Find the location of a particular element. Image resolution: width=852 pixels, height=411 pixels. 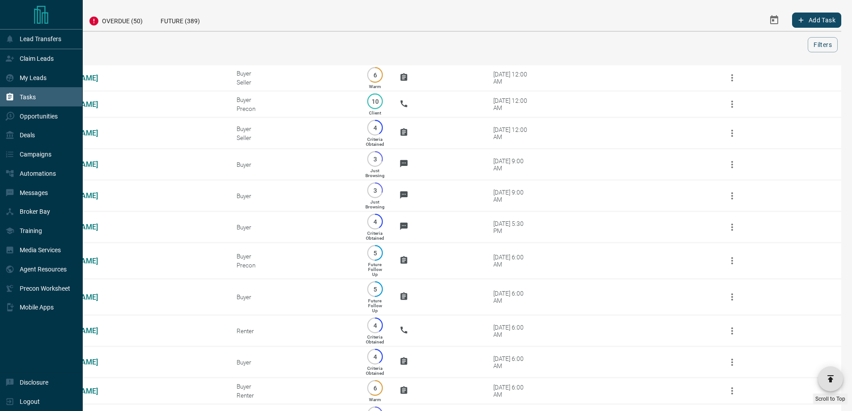

button: Filters is located at coordinates (823, 45).